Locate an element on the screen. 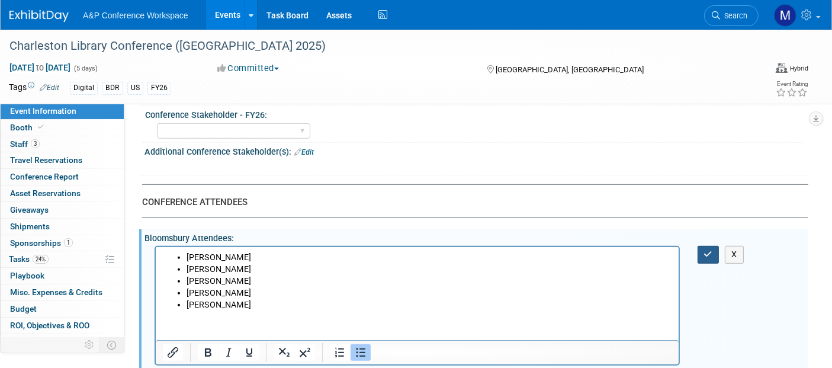 The image size is (832, 368). span: Event Information is located at coordinates (43, 111).